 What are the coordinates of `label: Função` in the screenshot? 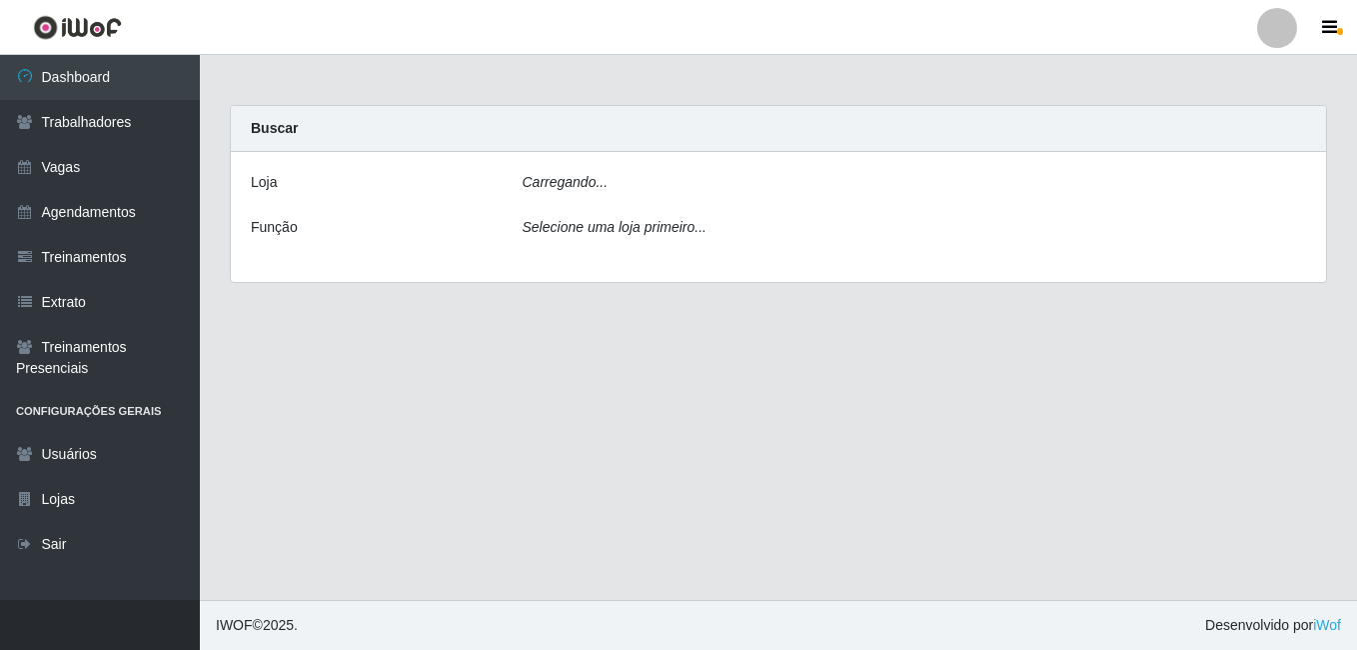 It's located at (274, 227).